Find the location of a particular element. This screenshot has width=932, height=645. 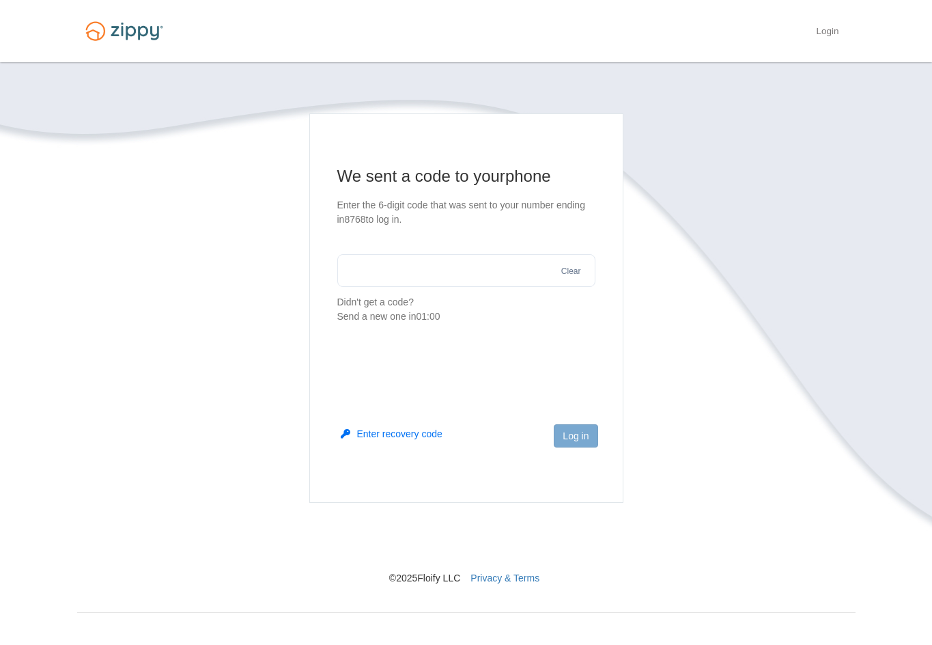

button: Log in is located at coordinates (576, 436).